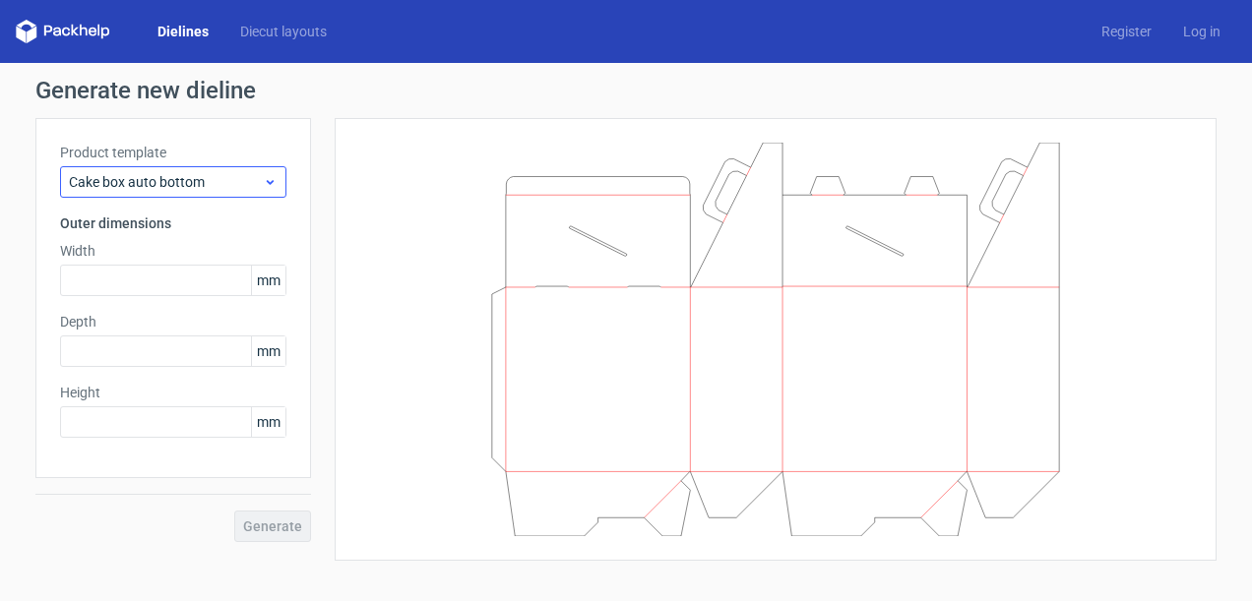  I want to click on label: Height, so click(173, 393).